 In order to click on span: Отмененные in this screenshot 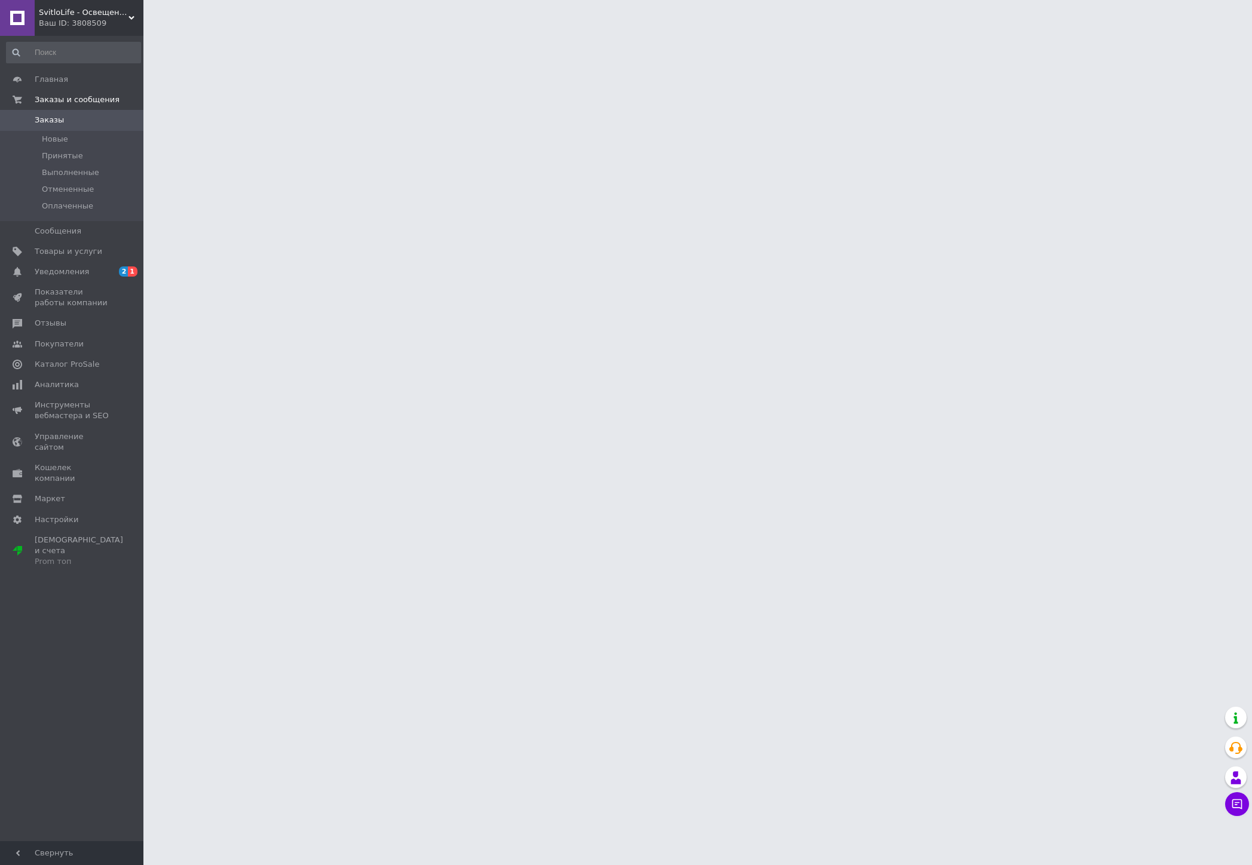, I will do `click(68, 189)`.